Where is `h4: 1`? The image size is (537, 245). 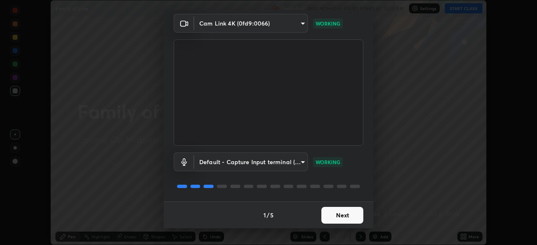 h4: 1 is located at coordinates (265, 215).